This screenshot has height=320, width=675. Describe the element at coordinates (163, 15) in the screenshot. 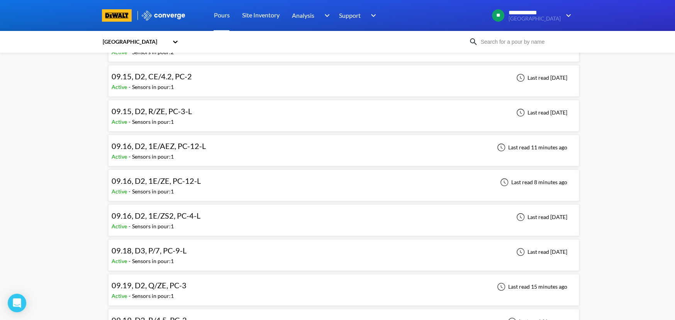

I see `img: logo_ewhite.svg` at that location.